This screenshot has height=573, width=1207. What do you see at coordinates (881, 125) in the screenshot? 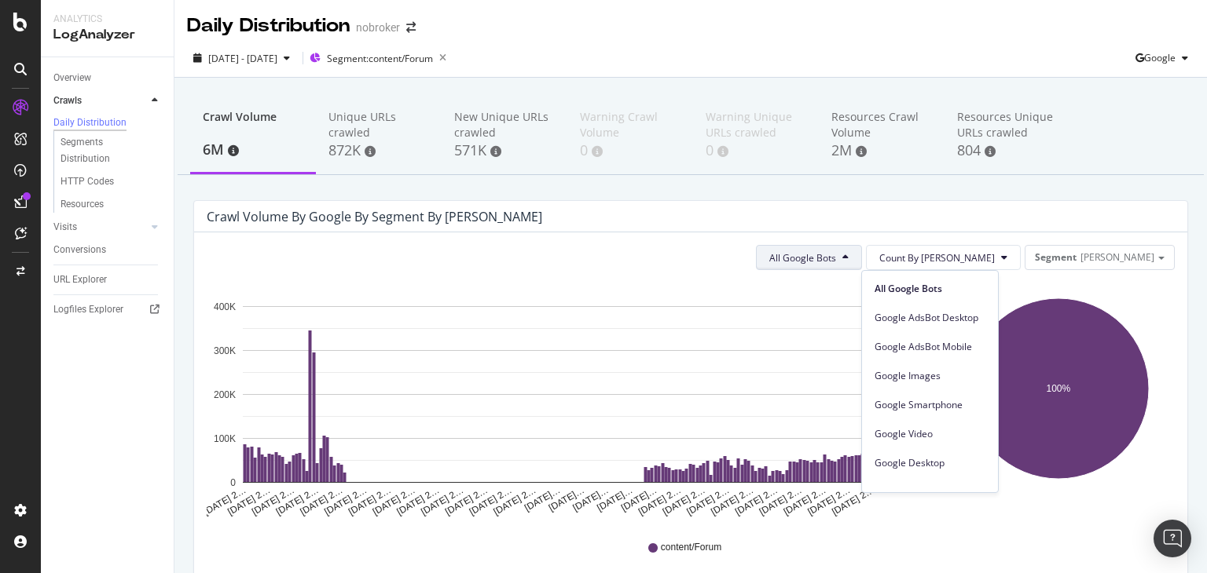
I see `div: Resources Crawl Volume` at bounding box center [881, 125].